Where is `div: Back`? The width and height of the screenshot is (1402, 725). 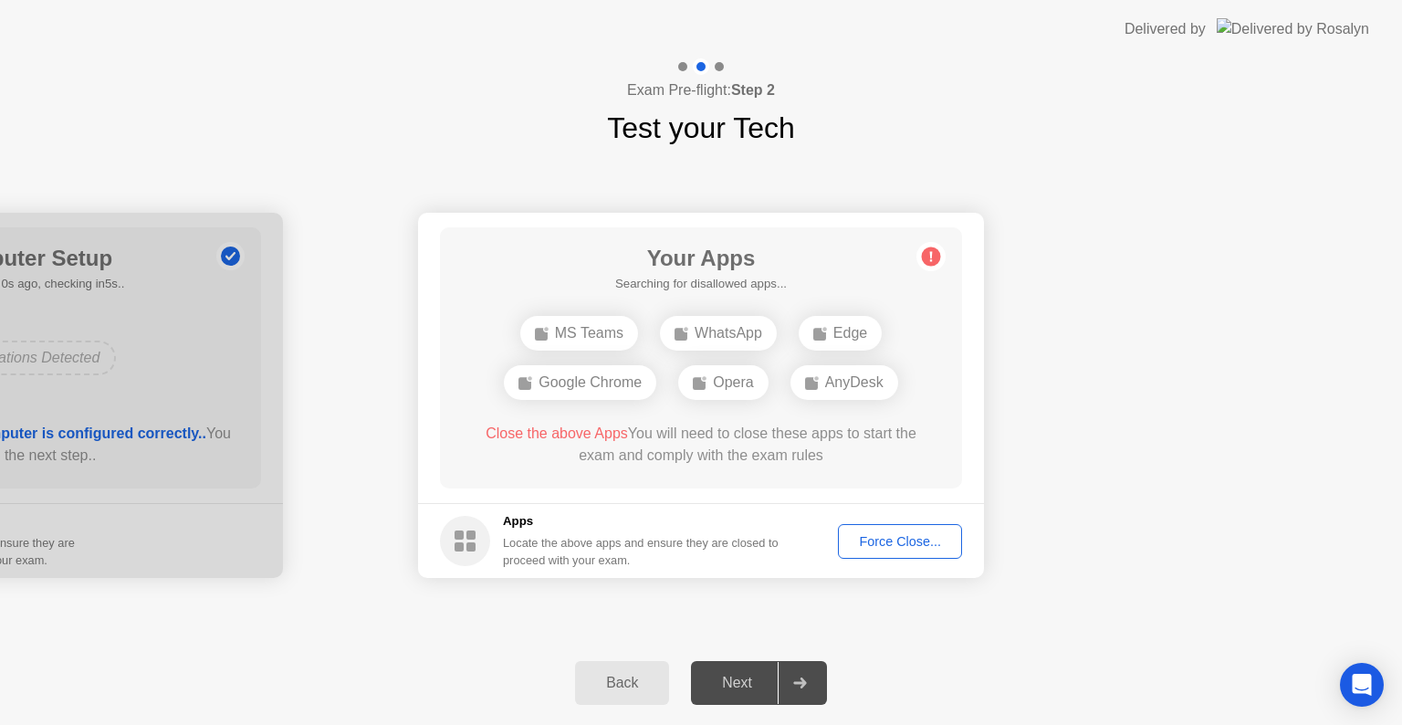 div: Back is located at coordinates (622, 683).